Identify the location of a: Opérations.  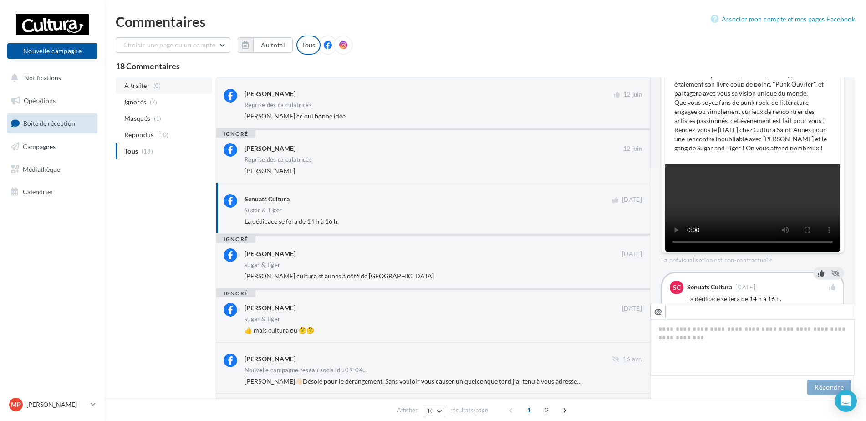
(52, 101).